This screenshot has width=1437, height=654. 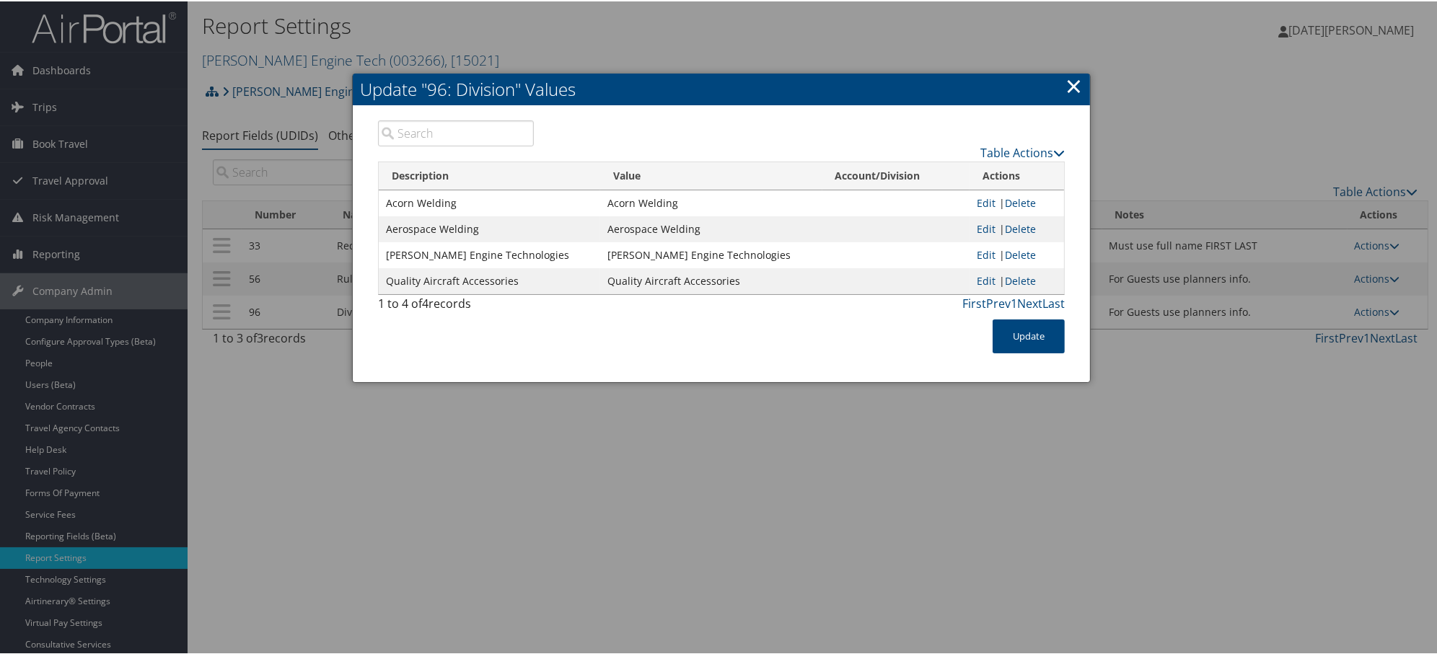 What do you see at coordinates (722, 88) in the screenshot?
I see `h2: Update "96: Division" Values` at bounding box center [722, 88].